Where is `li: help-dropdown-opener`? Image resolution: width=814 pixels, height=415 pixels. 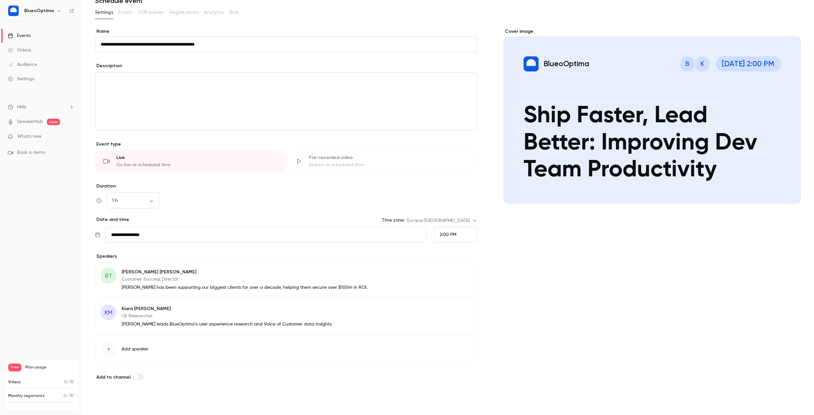 li: help-dropdown-opener is located at coordinates (41, 107).